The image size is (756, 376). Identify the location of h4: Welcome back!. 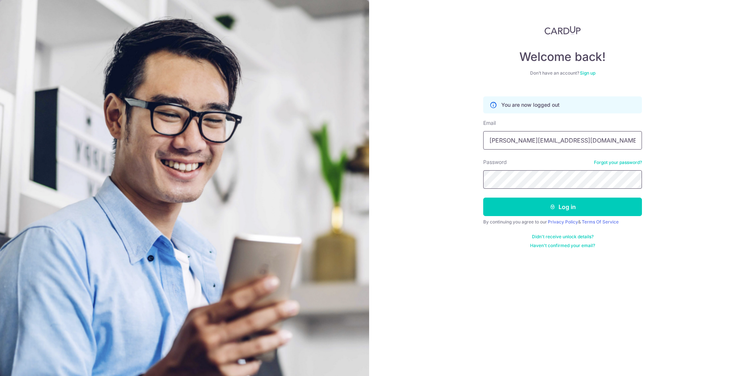
(563, 57).